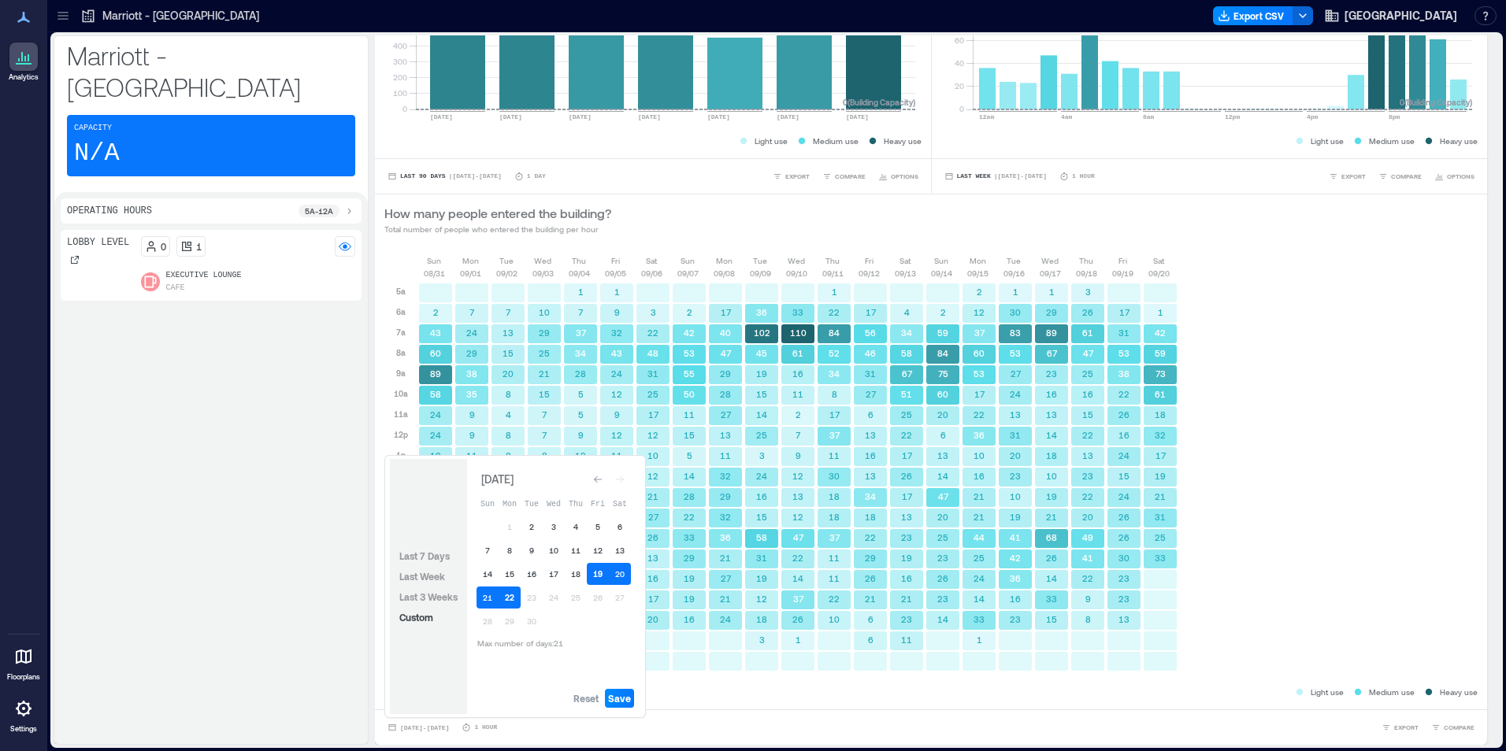 The image size is (1506, 751). I want to click on text: 8pm, so click(1394, 117).